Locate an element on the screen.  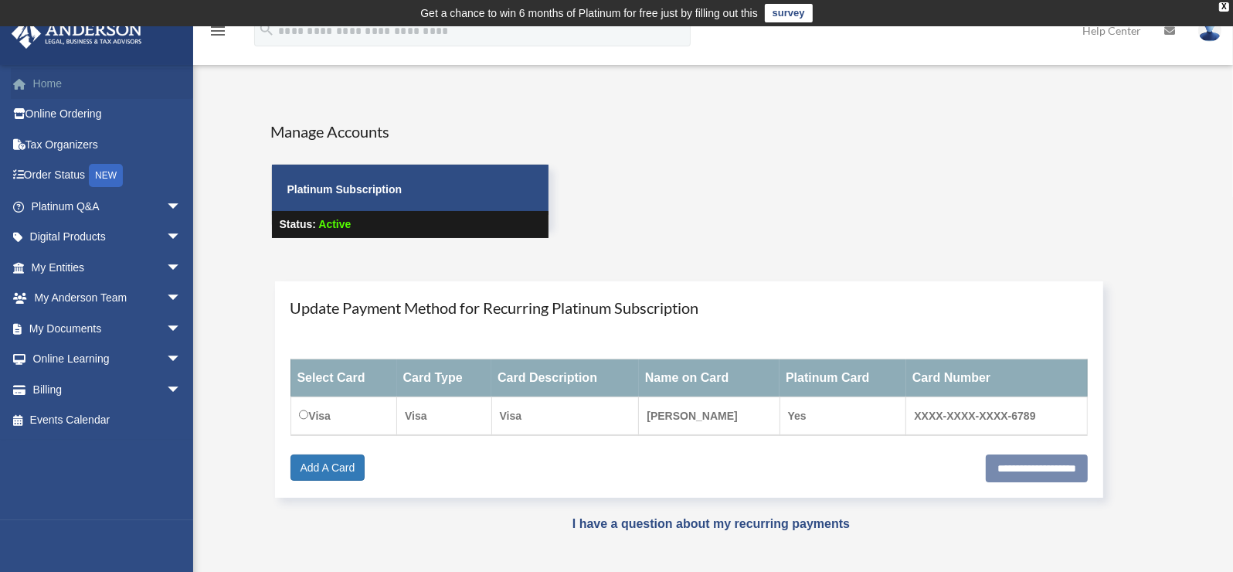
a: menu is located at coordinates (218, 33).